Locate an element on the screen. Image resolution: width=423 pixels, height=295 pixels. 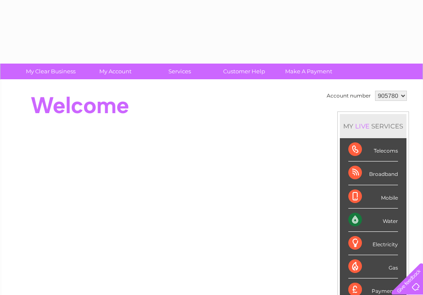
a: My Clear Business is located at coordinates (50, 71).